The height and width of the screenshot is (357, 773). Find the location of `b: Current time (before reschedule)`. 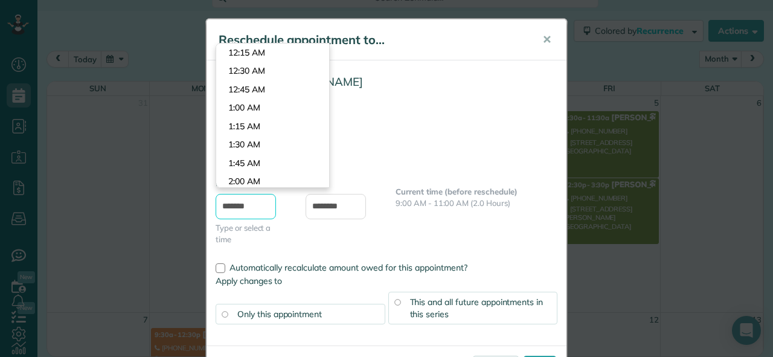

b: Current time (before reschedule) is located at coordinates (457, 192).